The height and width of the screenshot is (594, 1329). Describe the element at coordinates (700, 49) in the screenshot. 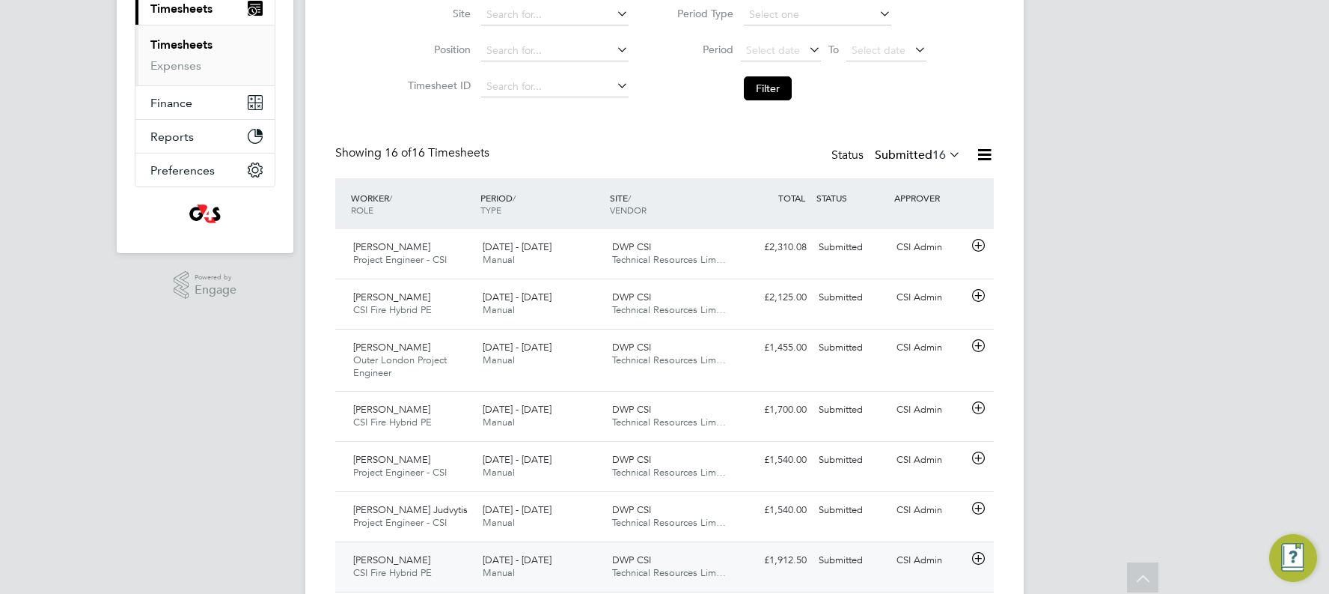

I see `label: Period` at that location.